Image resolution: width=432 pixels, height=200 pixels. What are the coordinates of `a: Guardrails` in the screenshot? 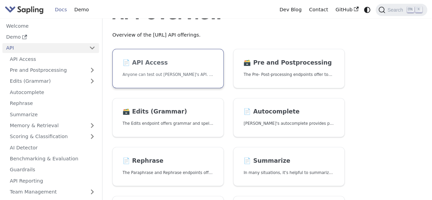 It's located at (53, 169).